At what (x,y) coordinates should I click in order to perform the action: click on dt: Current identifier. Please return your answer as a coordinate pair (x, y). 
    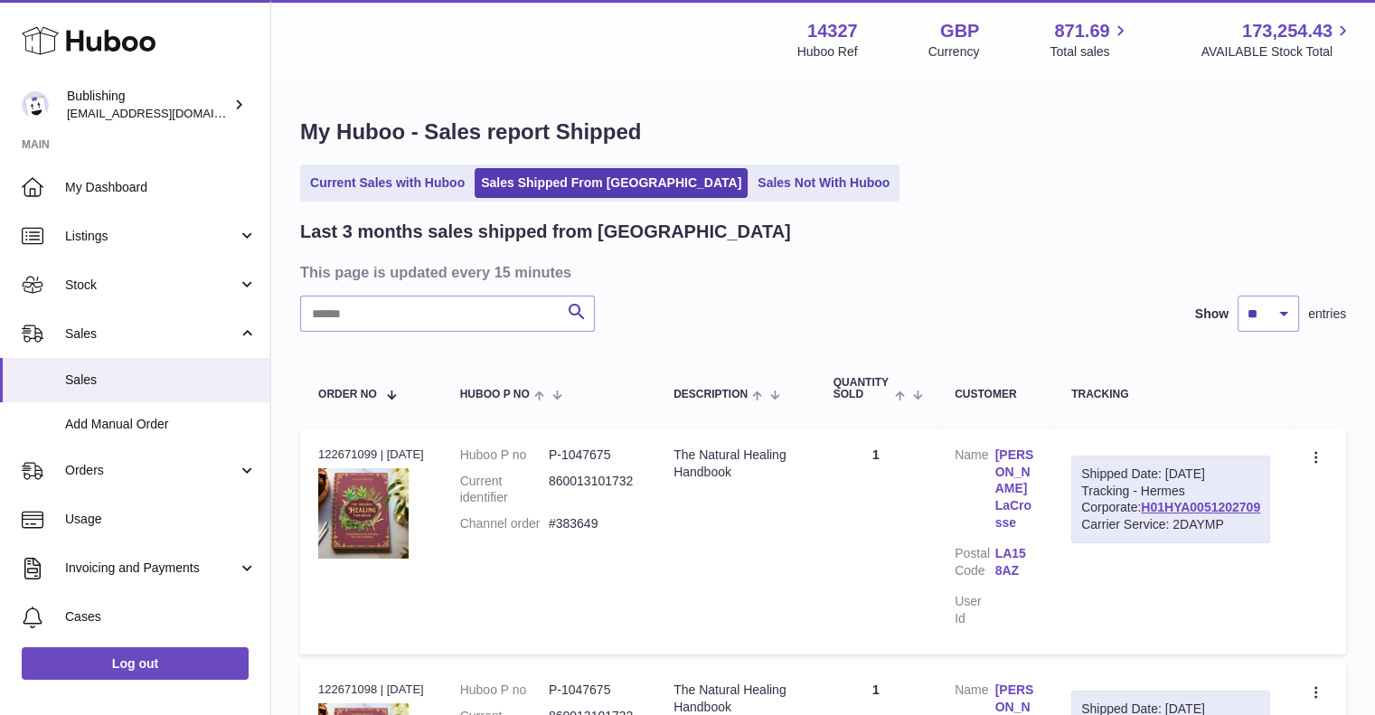
    Looking at the image, I should click on (504, 490).